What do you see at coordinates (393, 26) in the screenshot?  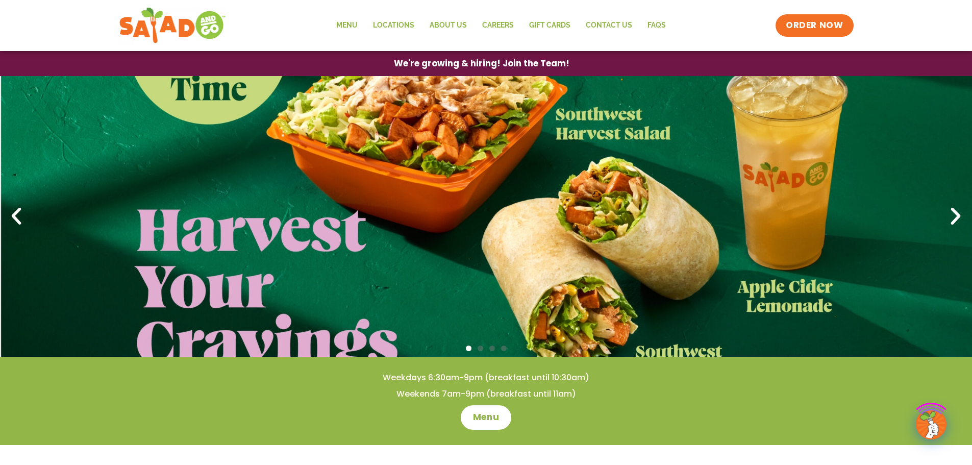 I see `a: Locations` at bounding box center [393, 26].